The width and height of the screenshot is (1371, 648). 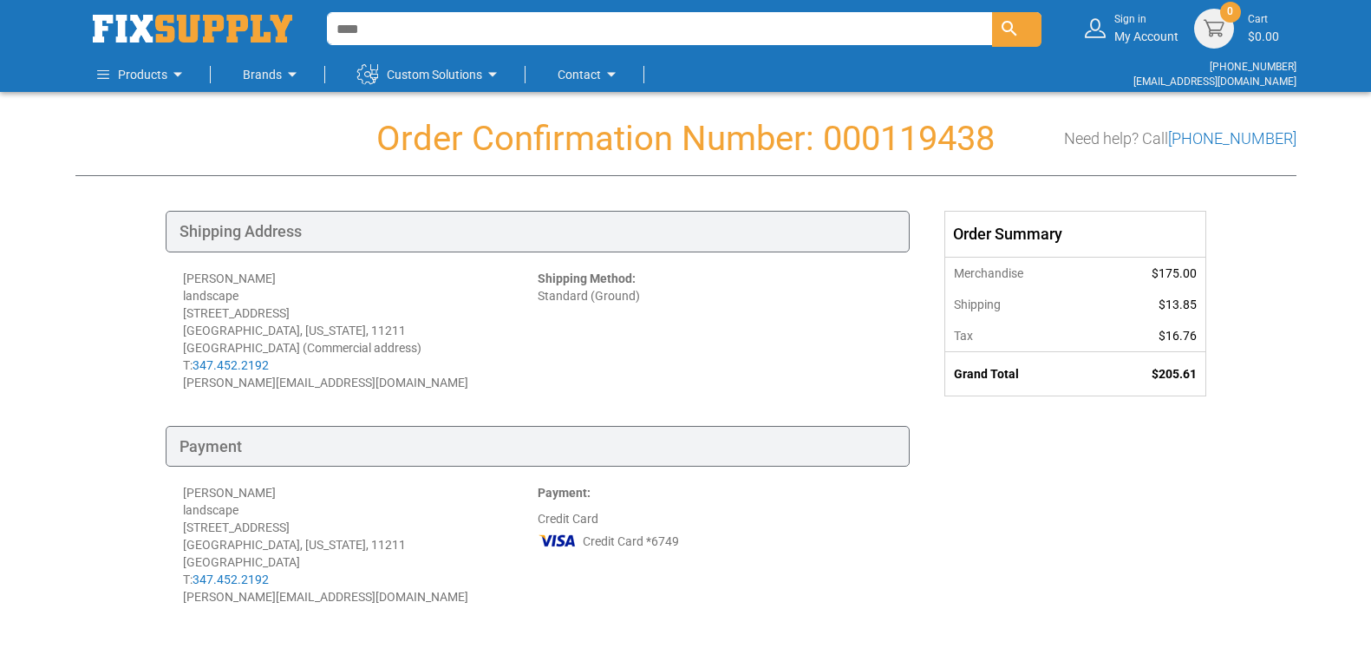 I want to click on div: Shipping Address, so click(x=538, y=232).